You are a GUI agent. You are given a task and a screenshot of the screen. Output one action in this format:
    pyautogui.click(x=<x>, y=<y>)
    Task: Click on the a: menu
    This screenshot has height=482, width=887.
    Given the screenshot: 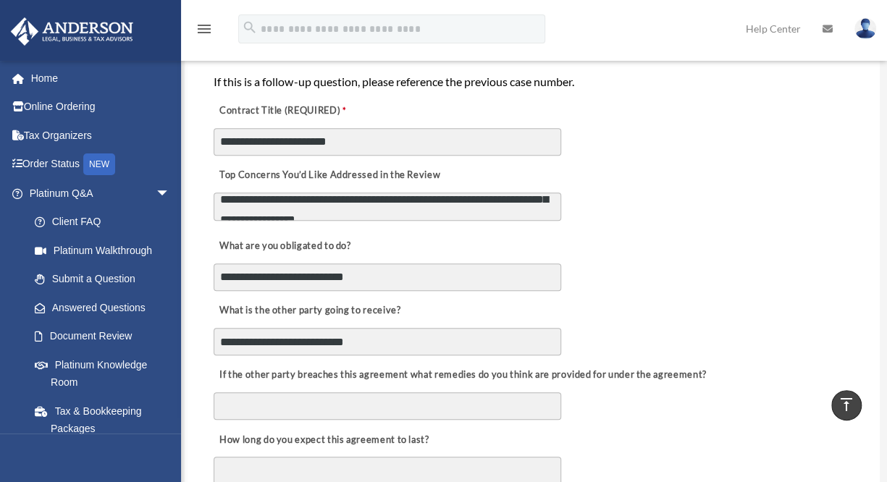 What is the action you would take?
    pyautogui.click(x=204, y=31)
    